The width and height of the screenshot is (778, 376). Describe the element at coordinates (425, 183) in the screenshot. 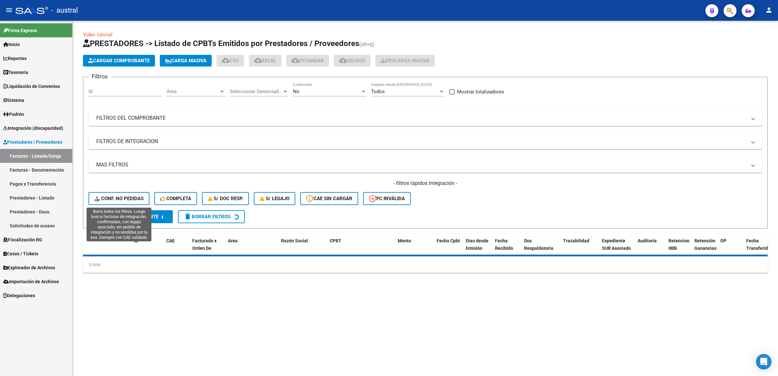

I see `h4: - filtros rápidos Integración -` at that location.